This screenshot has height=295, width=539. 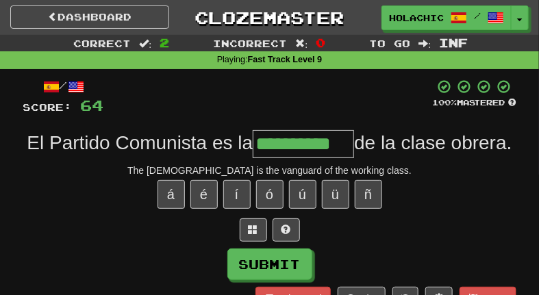 What do you see at coordinates (269, 17) in the screenshot?
I see `a: Clozemaster` at bounding box center [269, 17].